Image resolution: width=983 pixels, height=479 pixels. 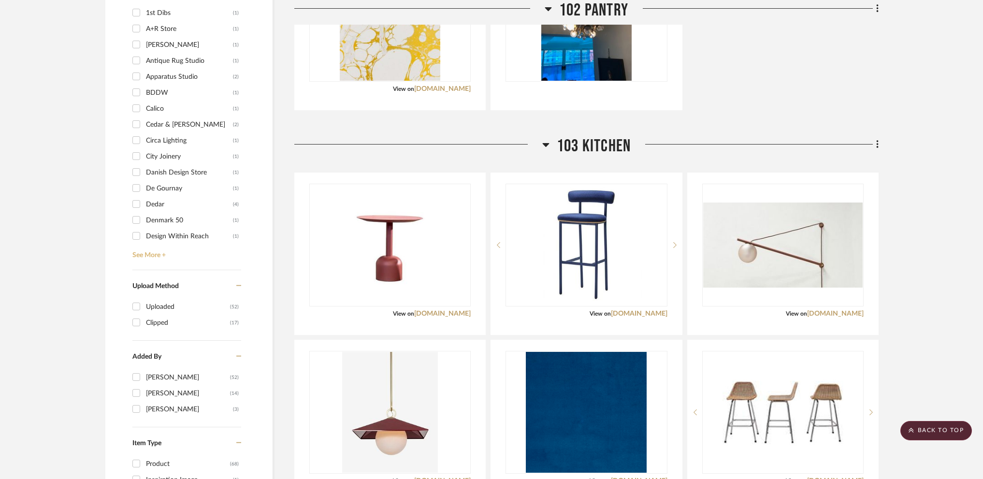 What do you see at coordinates (189, 157) in the screenshot?
I see `div: City Joinery` at bounding box center [189, 157].